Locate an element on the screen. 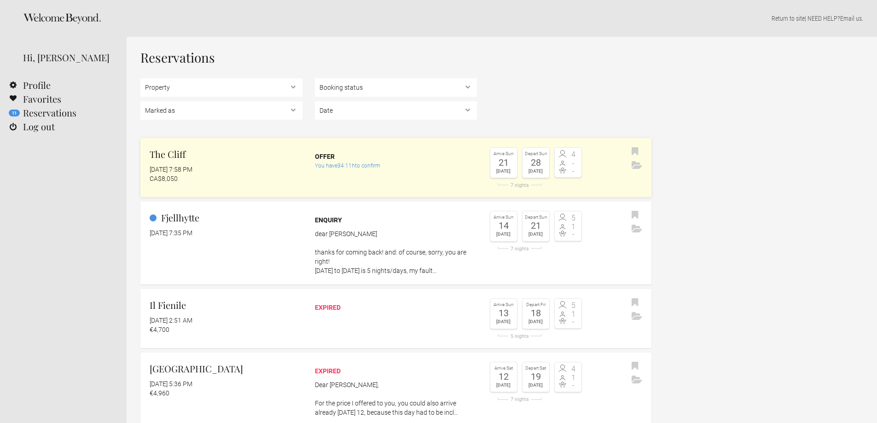 The height and width of the screenshot is (423, 877). a: Email us is located at coordinates (851, 18).